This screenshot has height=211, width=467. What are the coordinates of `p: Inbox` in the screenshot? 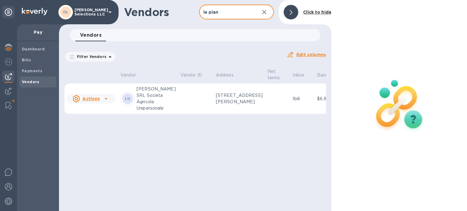 It's located at (298, 75).